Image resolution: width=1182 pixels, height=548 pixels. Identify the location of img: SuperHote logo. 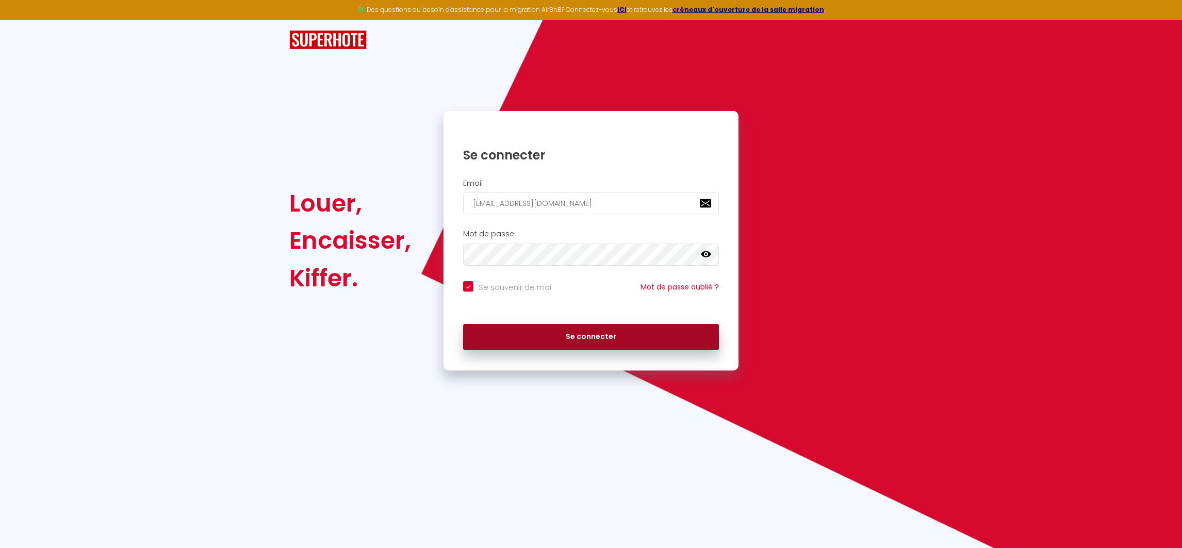
(328, 40).